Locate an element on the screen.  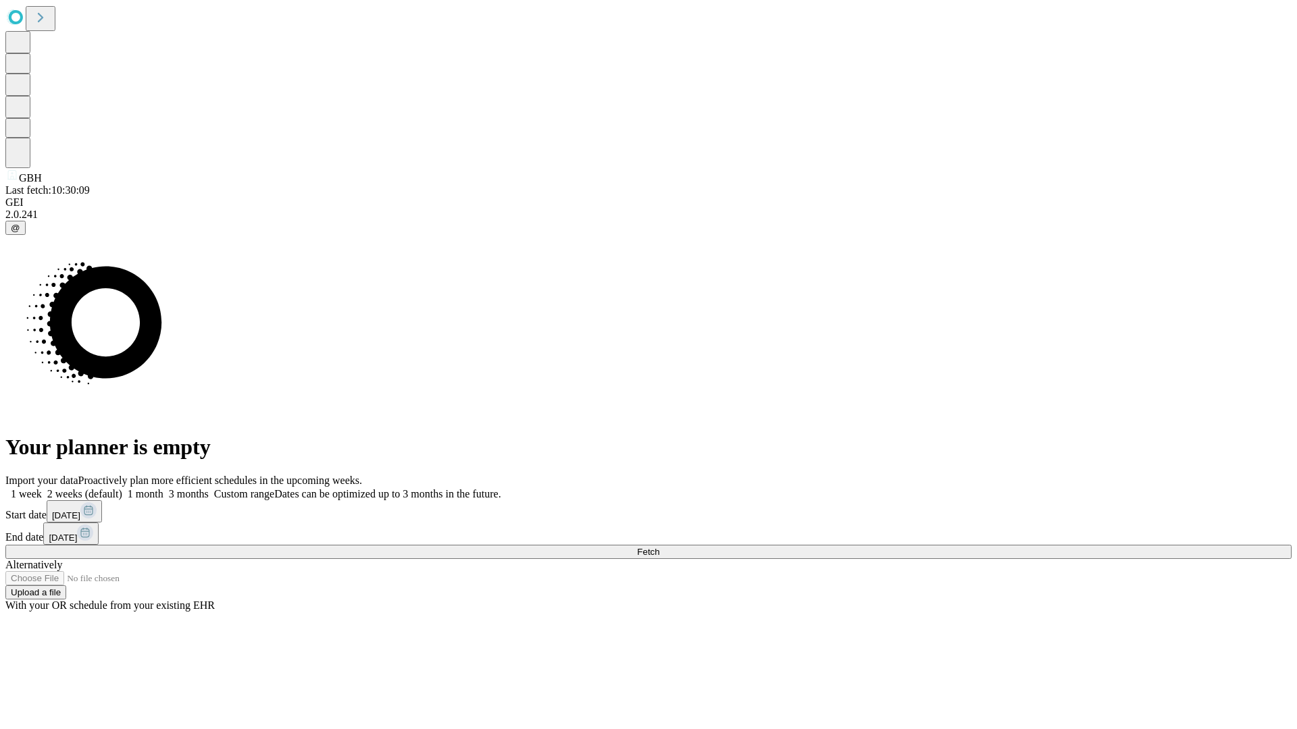
span: With your OR schedule from your existing EHR is located at coordinates (110, 605).